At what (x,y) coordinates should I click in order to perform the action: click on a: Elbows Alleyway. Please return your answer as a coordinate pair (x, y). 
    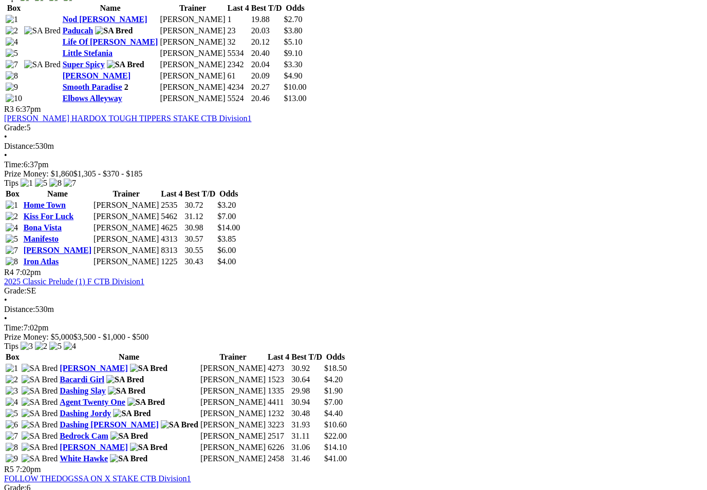
    Looking at the image, I should click on (92, 98).